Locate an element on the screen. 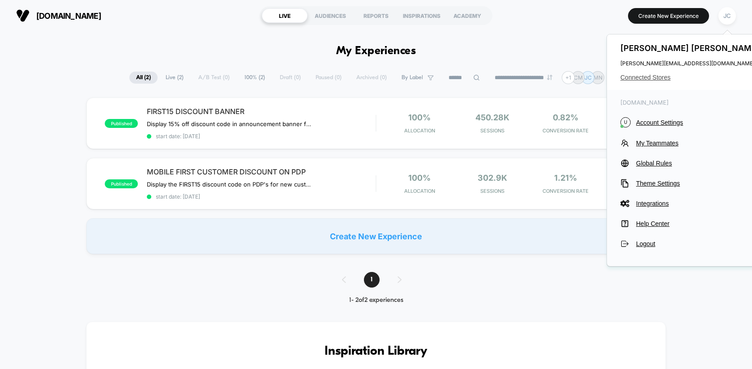 The width and height of the screenshot is (752, 369). span: 450.28k is located at coordinates (493, 117).